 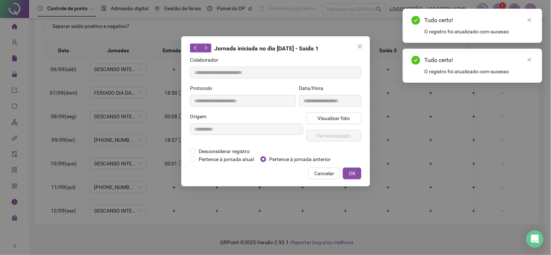 What do you see at coordinates (226, 159) in the screenshot?
I see `span: Pertence à jornada atual` at bounding box center [226, 159].